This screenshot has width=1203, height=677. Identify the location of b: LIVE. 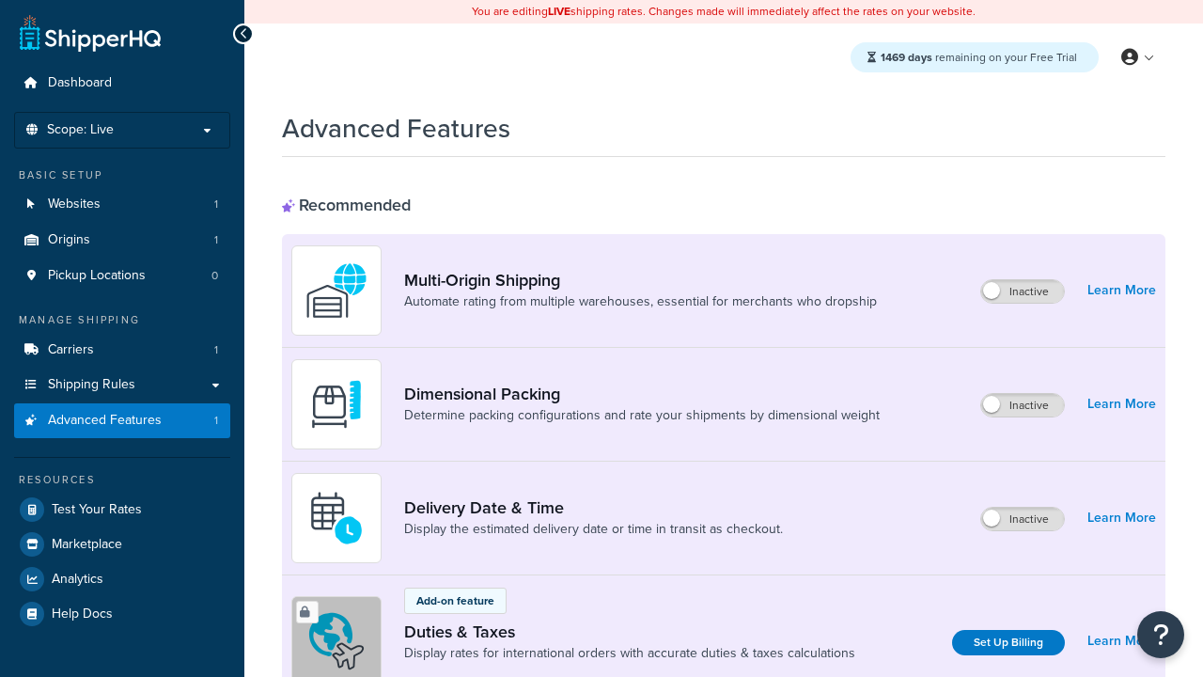
(559, 11).